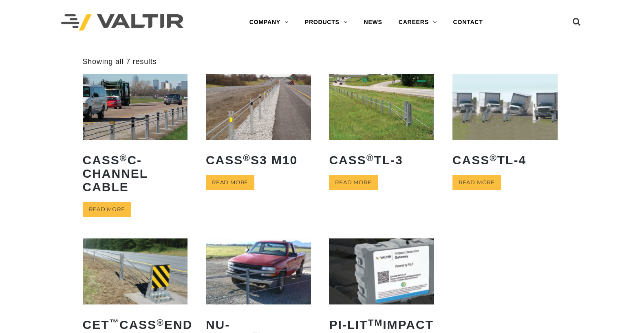 This screenshot has height=333, width=642. What do you see at coordinates (505, 160) in the screenshot?
I see `h2: CASS TL-4` at bounding box center [505, 160].